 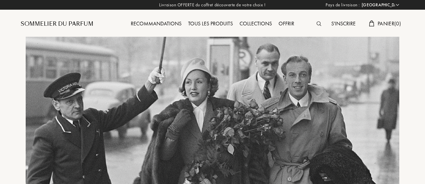 What do you see at coordinates (389, 23) in the screenshot?
I see `span: Panier ( 0 )` at bounding box center [389, 23].